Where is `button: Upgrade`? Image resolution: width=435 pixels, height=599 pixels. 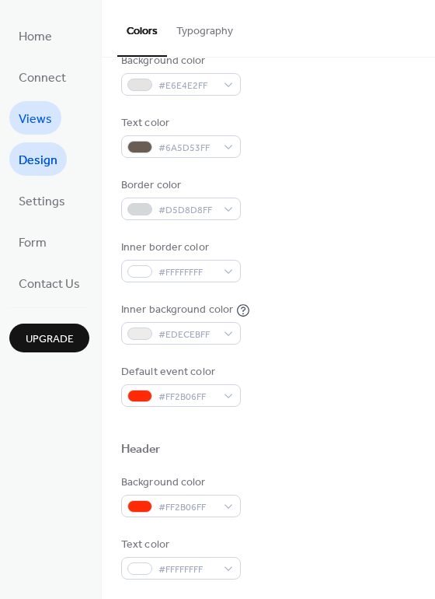
button: Upgrade is located at coordinates (49, 337).